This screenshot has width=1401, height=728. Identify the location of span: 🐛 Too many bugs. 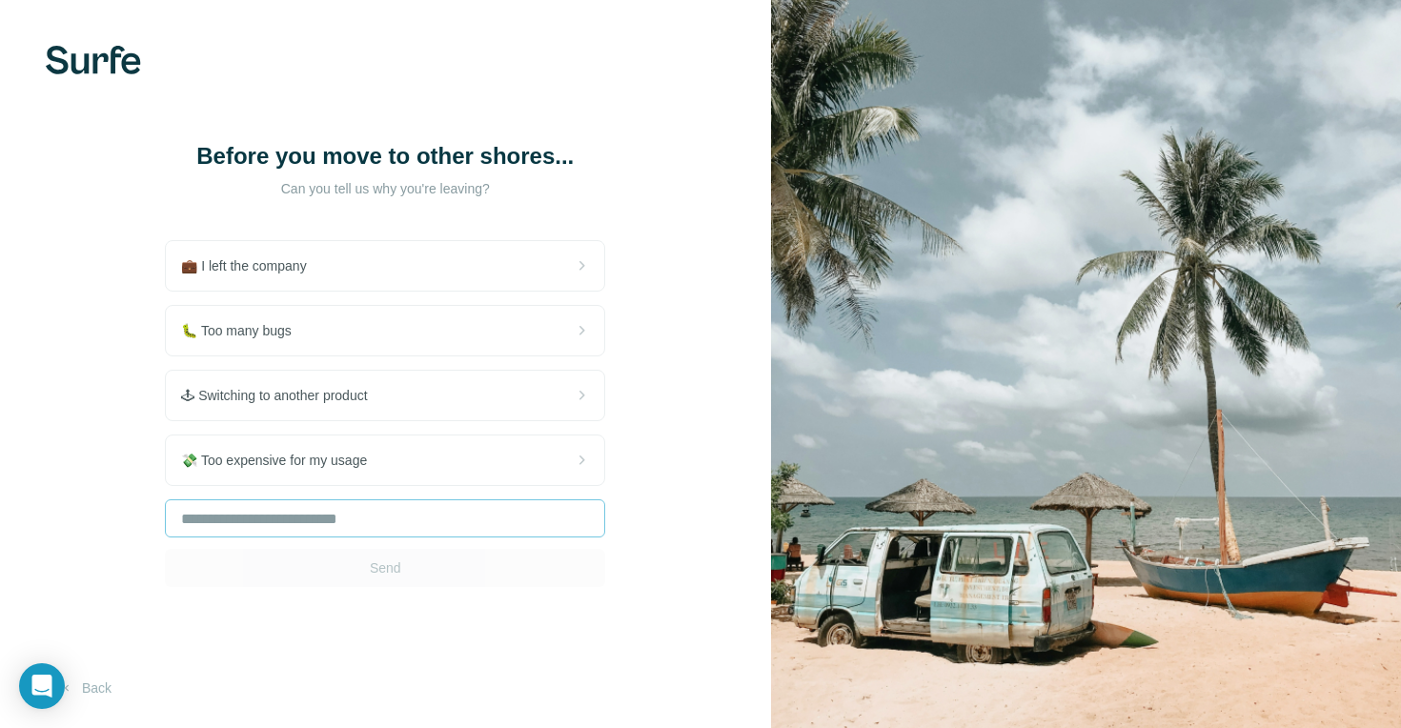
(244, 331).